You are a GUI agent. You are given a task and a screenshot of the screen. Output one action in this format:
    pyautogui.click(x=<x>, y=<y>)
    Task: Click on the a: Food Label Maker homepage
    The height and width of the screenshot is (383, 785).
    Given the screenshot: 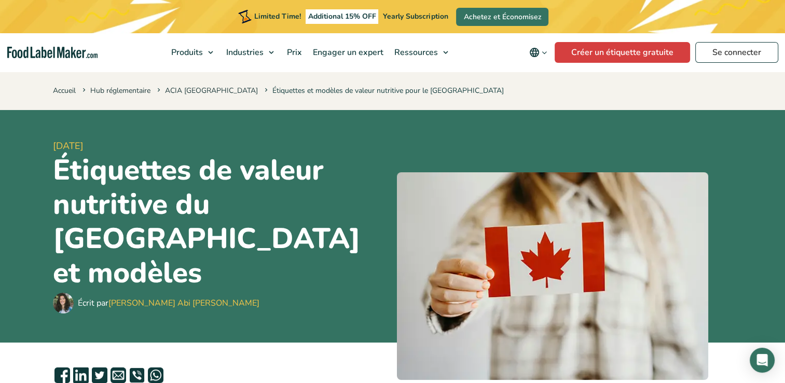 What is the action you would take?
    pyautogui.click(x=52, y=52)
    